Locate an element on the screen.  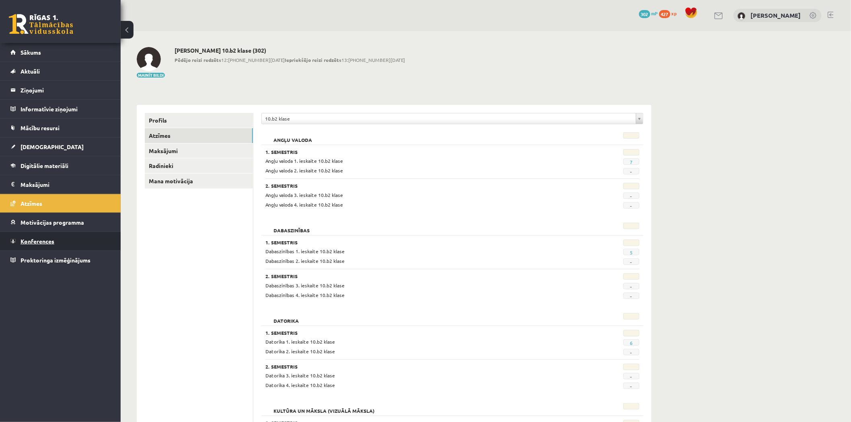
a: Rīgas 1. Tālmācības vidusskola is located at coordinates (41, 24).